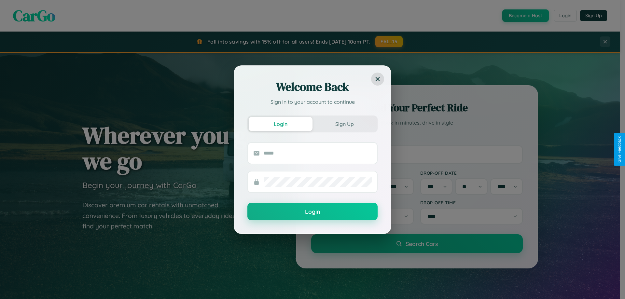 The width and height of the screenshot is (625, 299). I want to click on div: Give Feedback, so click(620, 149).